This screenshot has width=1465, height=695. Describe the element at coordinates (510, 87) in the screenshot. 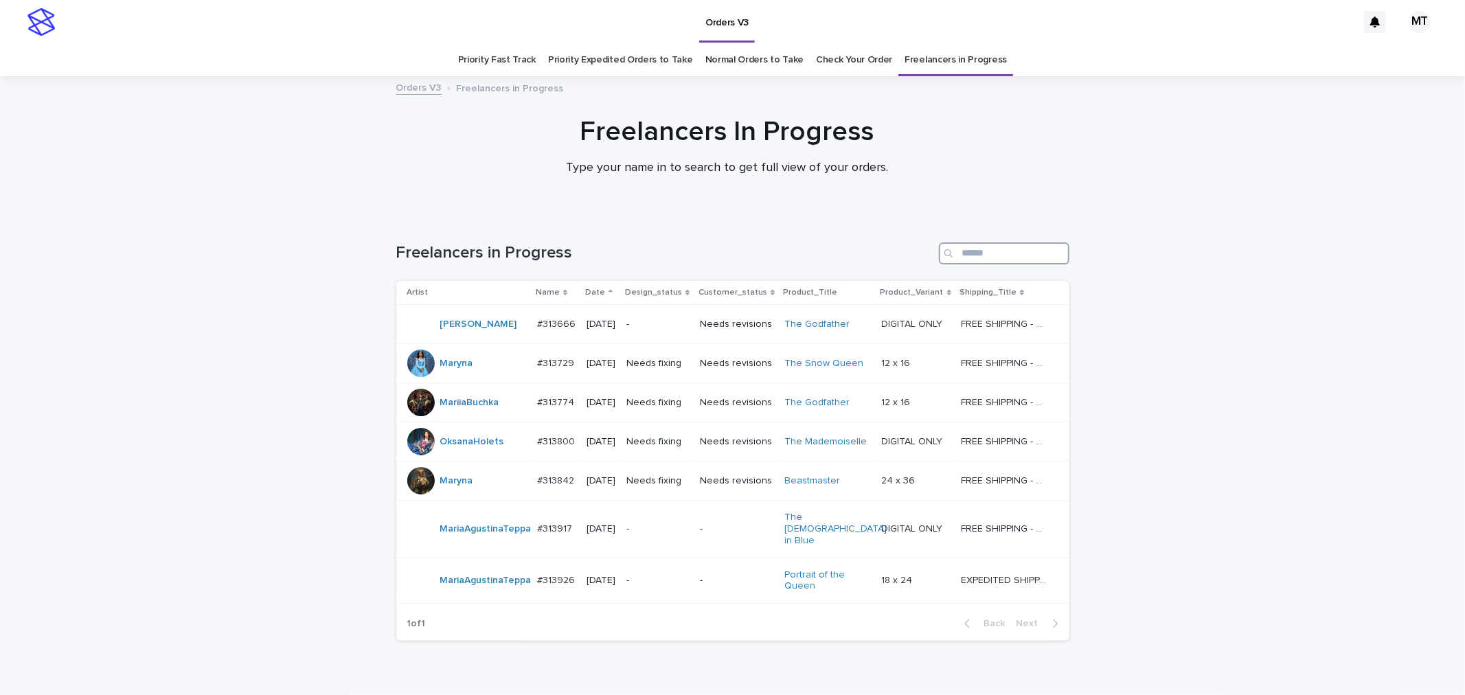

I see `p: Freelancers in Progress` at that location.